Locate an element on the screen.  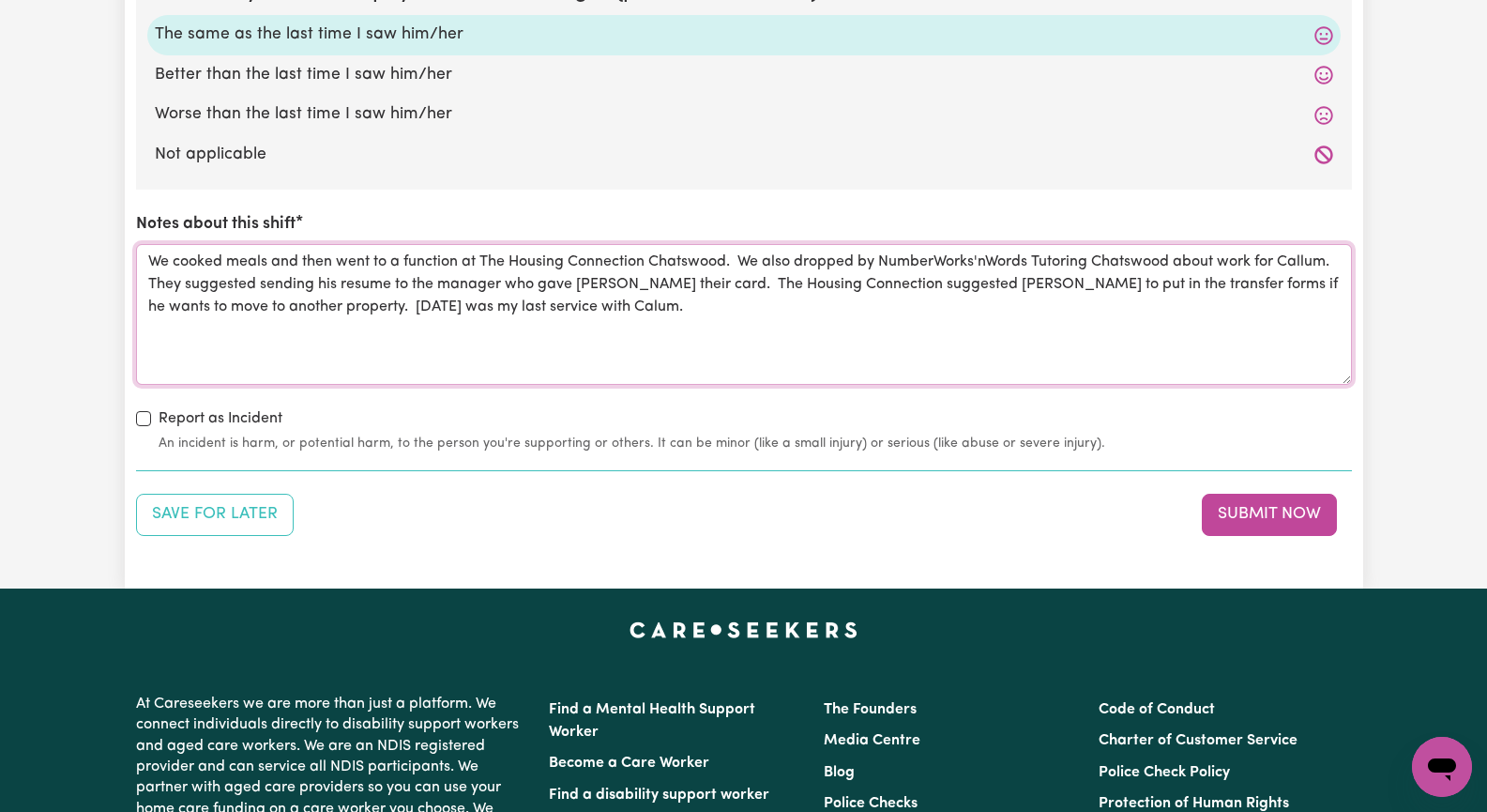
textarea: We cooked meals and then went to a function at The Housing Connection Chatswood. We also dropped ... is located at coordinates (744, 314).